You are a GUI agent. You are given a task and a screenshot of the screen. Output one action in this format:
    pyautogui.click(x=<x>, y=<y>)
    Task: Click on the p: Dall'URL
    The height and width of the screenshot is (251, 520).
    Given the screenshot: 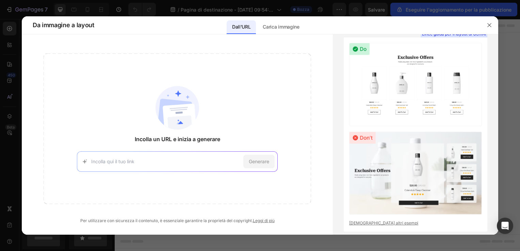 What is the action you would take?
    pyautogui.click(x=241, y=27)
    